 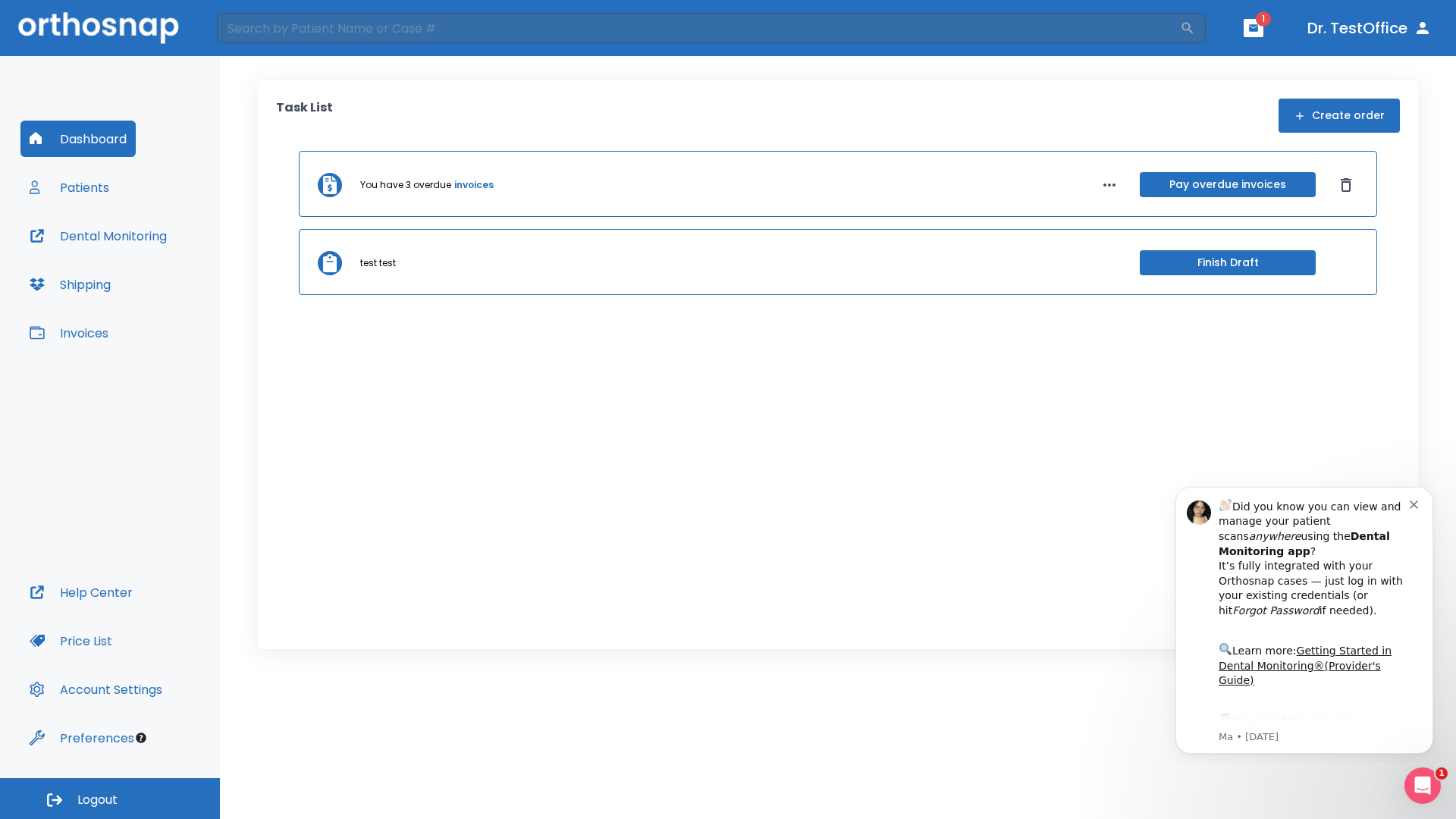 I want to click on a: invoices, so click(x=474, y=185).